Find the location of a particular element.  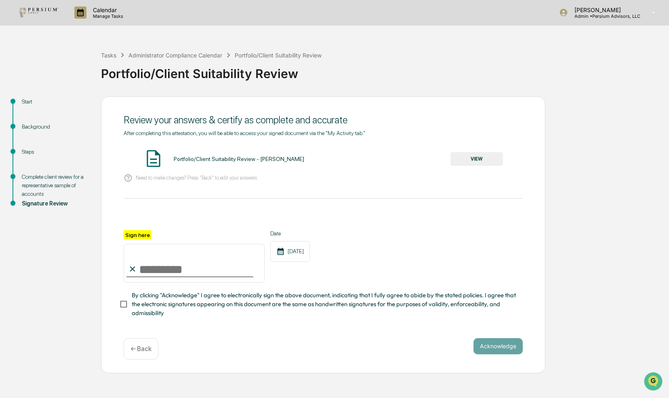

a: 🖐️Preclearance is located at coordinates (30, 105).